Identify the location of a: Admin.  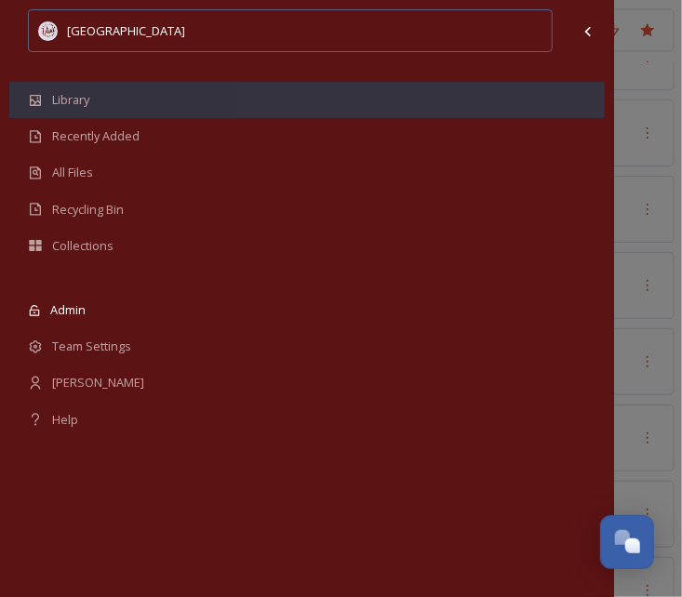
(307, 310).